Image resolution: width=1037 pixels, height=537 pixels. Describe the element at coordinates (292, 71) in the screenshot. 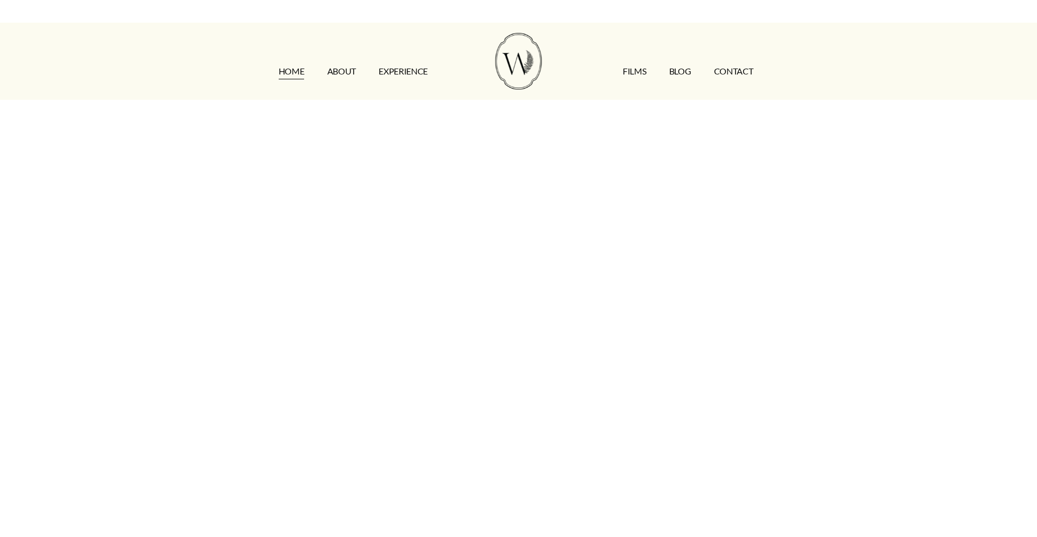

I see `a: HOME` at that location.